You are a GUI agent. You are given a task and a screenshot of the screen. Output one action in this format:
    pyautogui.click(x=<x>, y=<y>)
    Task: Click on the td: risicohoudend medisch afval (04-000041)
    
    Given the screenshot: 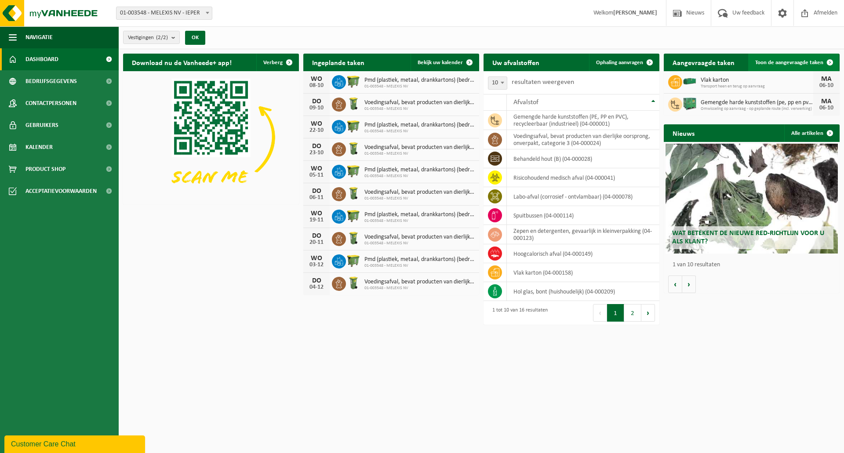 What is the action you would take?
    pyautogui.click(x=583, y=178)
    